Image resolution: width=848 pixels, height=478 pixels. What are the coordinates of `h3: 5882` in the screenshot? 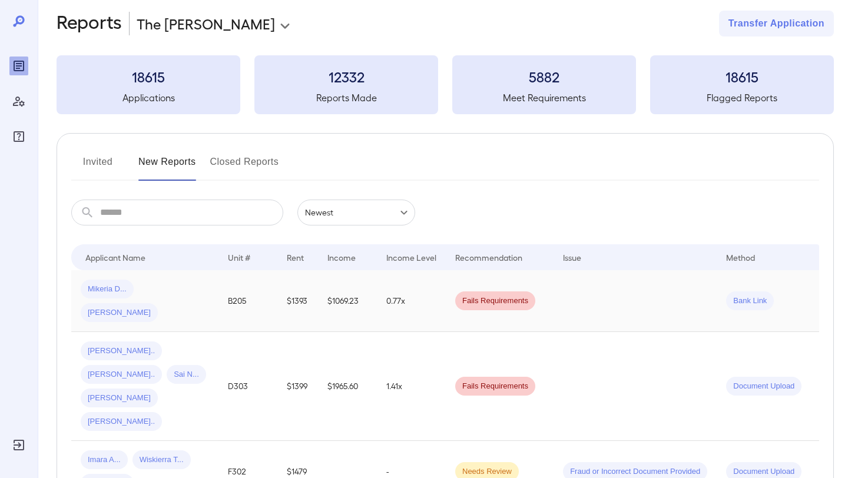 It's located at (544, 77).